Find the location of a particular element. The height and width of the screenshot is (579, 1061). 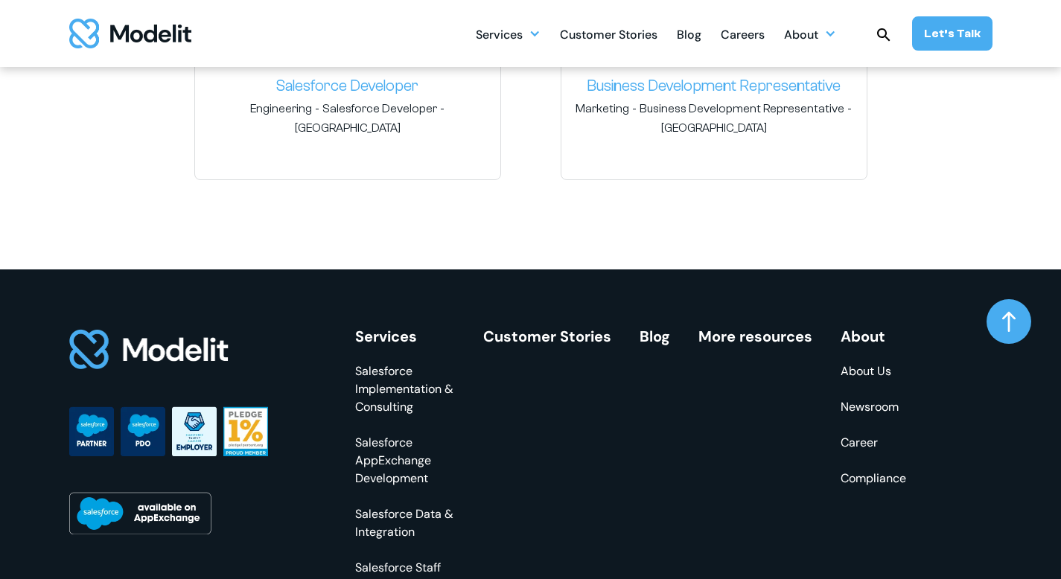

a: Salesforce Data & Integration is located at coordinates (405, 523).